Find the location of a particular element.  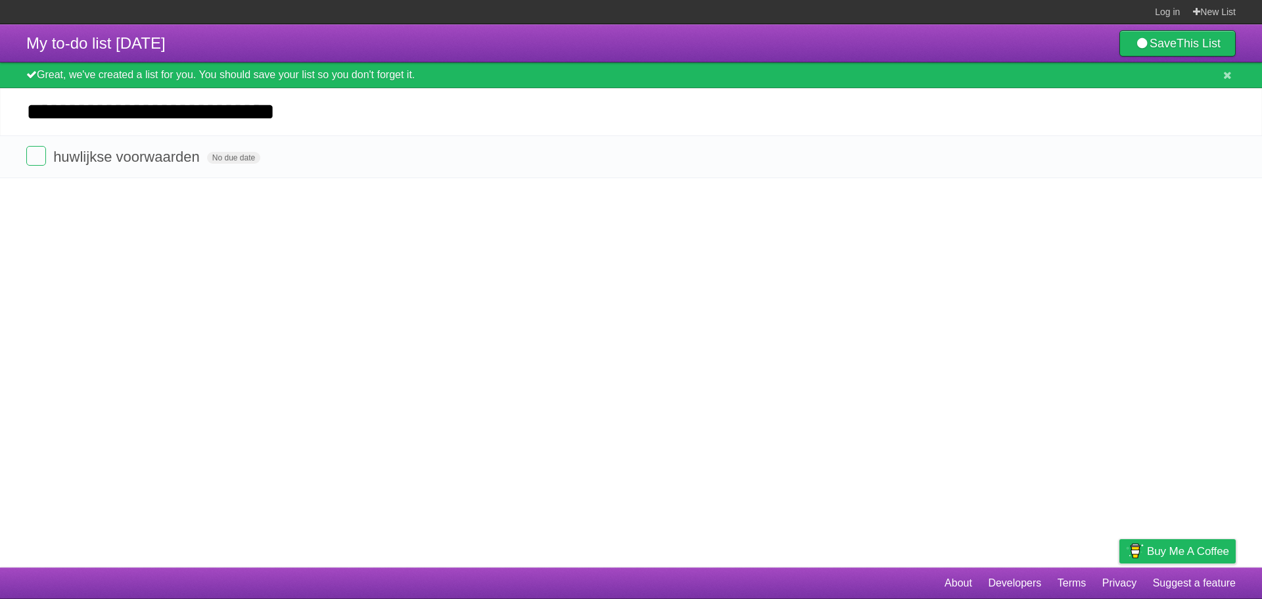

label: Done is located at coordinates (36, 156).